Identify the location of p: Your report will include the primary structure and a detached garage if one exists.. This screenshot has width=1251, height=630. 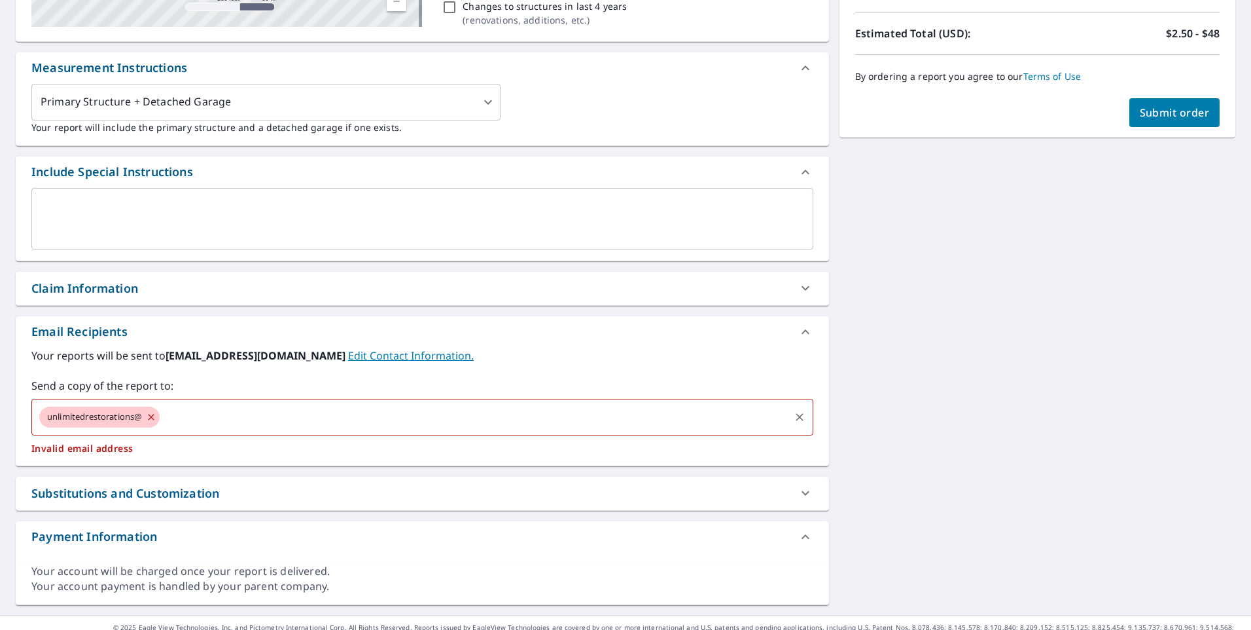
(422, 127).